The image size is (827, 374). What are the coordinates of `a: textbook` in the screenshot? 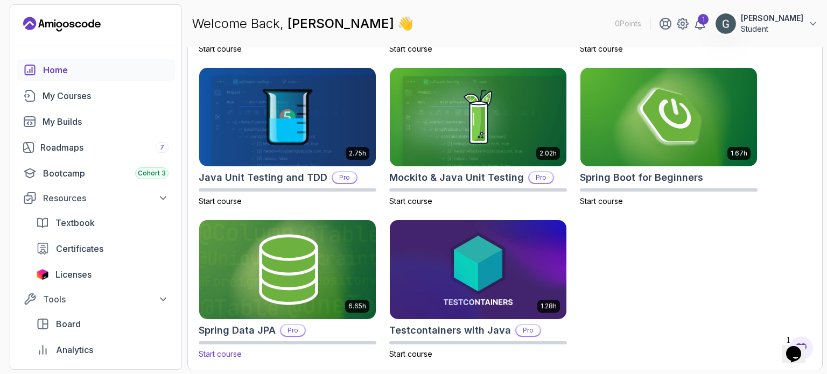 It's located at (102, 223).